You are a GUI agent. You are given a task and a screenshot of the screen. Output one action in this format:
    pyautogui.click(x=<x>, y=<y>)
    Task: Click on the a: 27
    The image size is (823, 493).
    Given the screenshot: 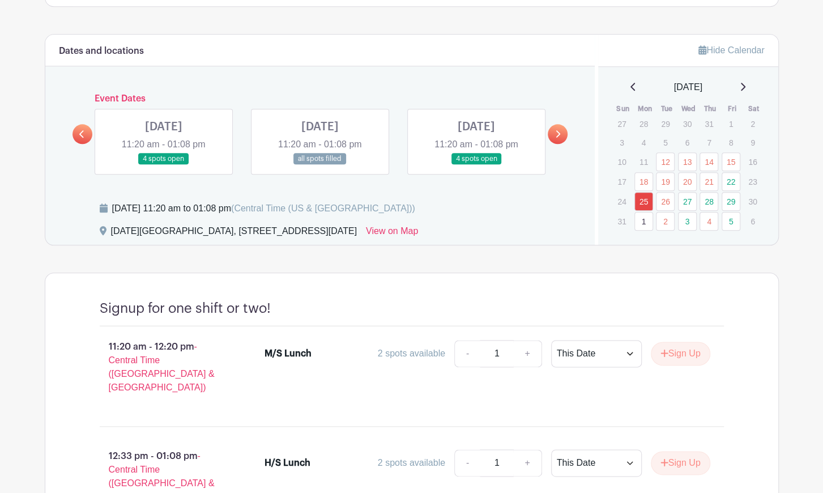 What is the action you would take?
    pyautogui.click(x=687, y=201)
    